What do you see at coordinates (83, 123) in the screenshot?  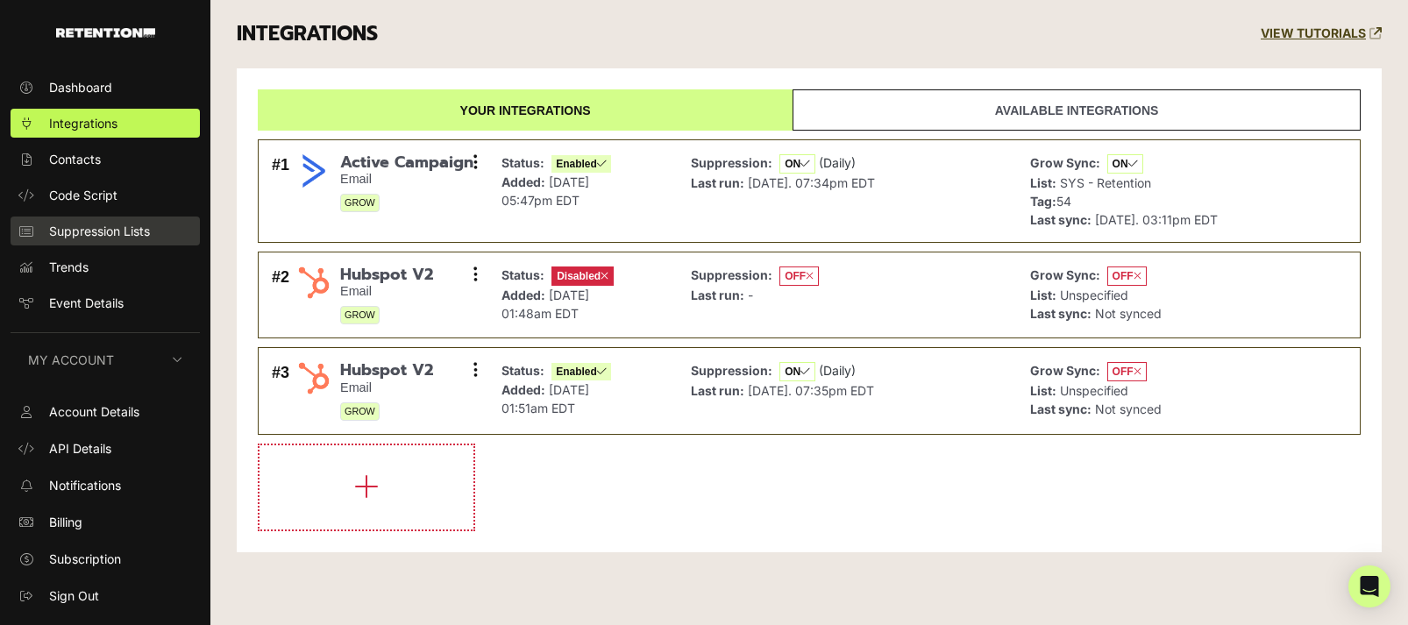 I see `span: Integrations` at bounding box center [83, 123].